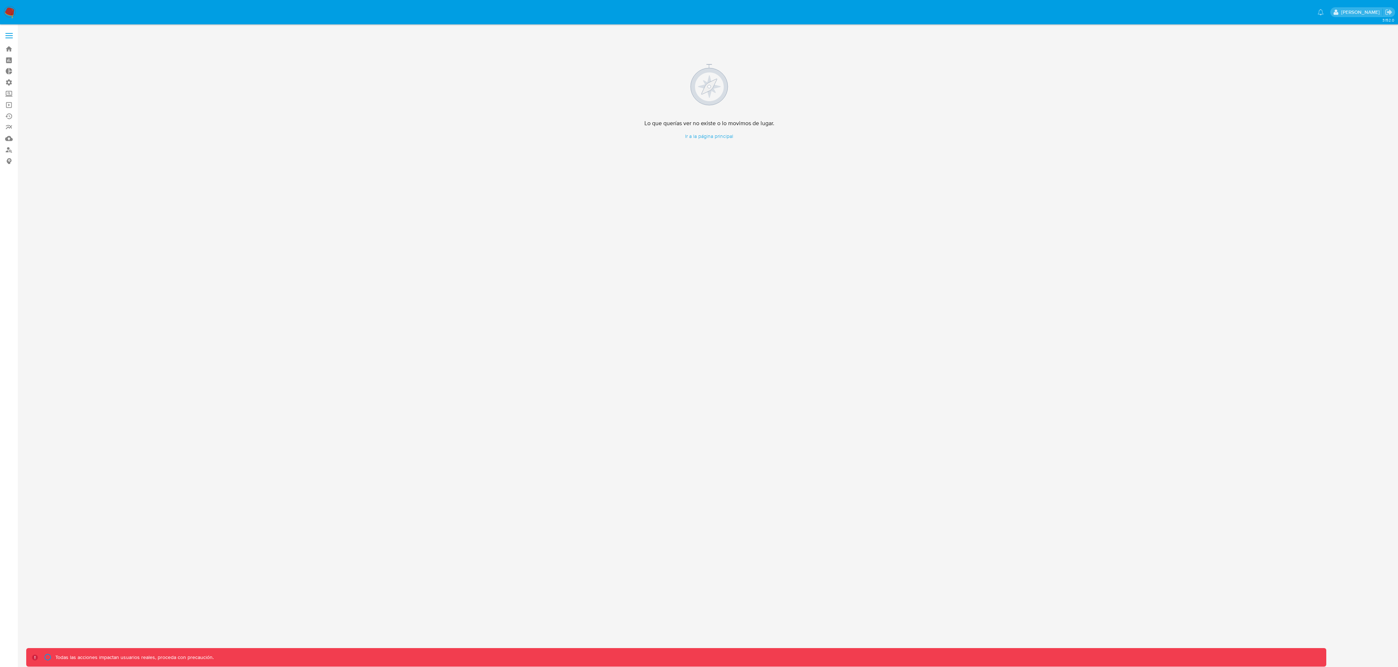 The image size is (1398, 667). What do you see at coordinates (1389, 12) in the screenshot?
I see `a: Salir` at bounding box center [1389, 12].